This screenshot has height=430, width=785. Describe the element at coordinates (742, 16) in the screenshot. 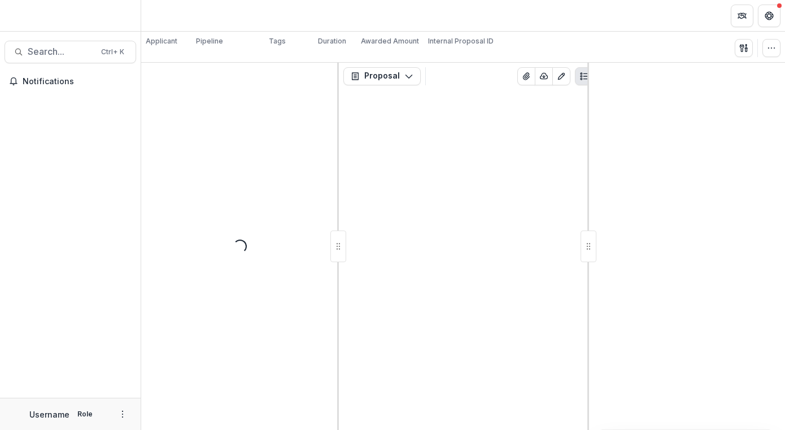

I see `button: Partners` at that location.